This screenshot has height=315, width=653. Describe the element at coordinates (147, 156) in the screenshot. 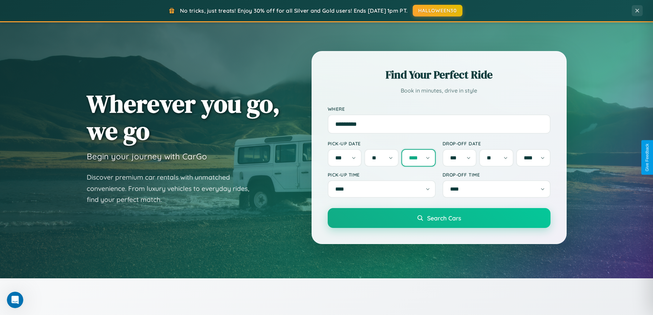

I see `h3: Begin your journey with CarGo` at that location.